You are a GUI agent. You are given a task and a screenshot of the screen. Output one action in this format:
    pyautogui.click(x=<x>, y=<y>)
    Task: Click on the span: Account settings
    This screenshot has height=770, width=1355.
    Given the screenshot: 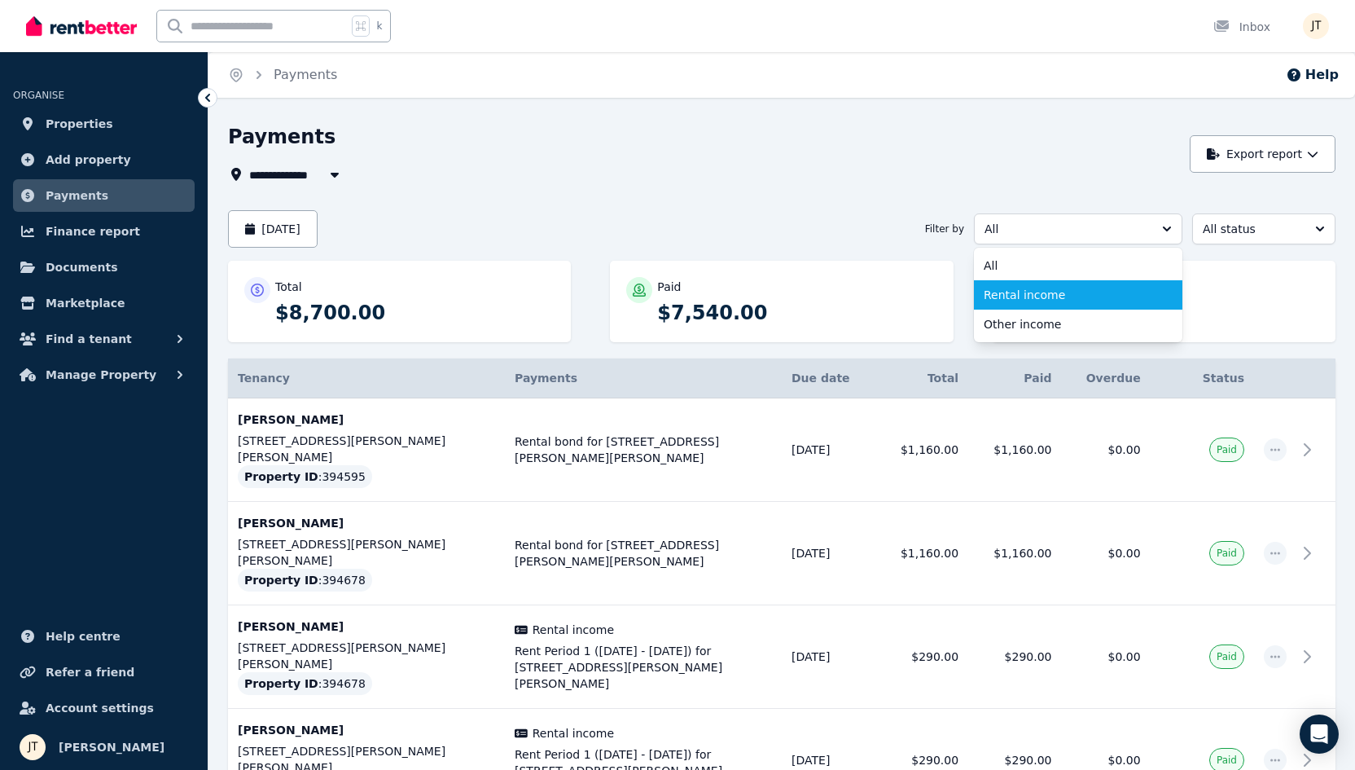 What is the action you would take?
    pyautogui.click(x=99, y=708)
    